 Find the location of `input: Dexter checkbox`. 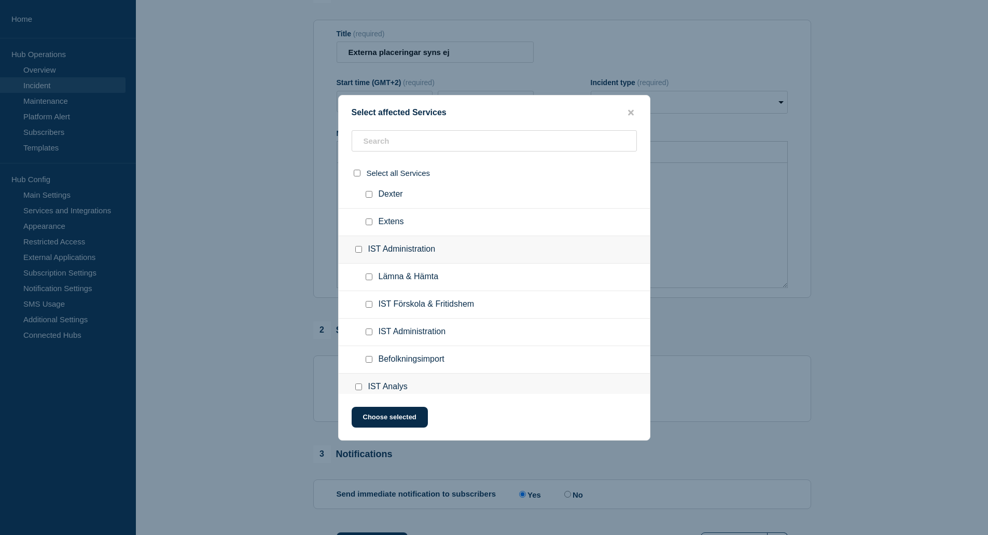

input: Dexter checkbox is located at coordinates (369, 194).